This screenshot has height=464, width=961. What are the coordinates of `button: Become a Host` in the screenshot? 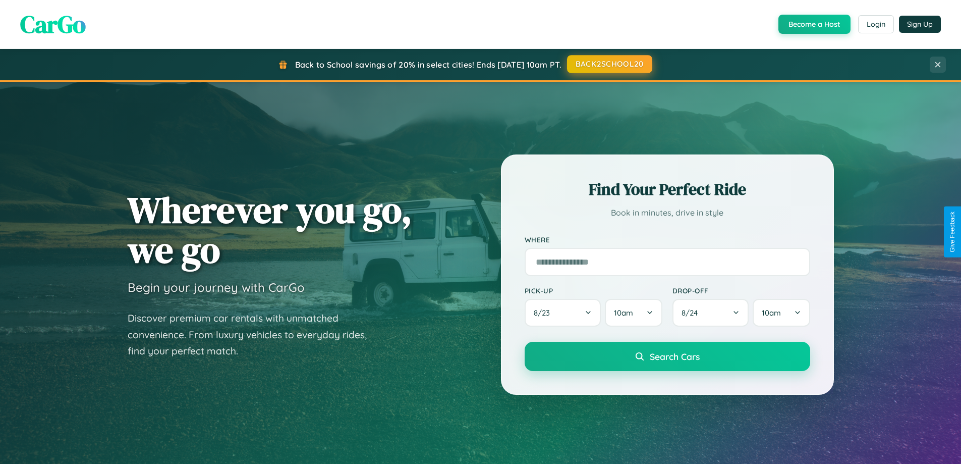 It's located at (814, 24).